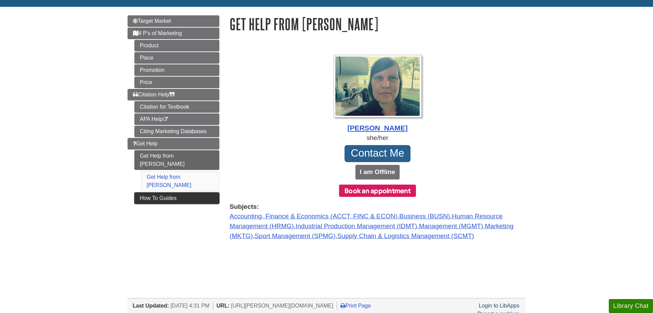  What do you see at coordinates (425, 216) in the screenshot?
I see `a: Business (BUSN)` at bounding box center [425, 216].